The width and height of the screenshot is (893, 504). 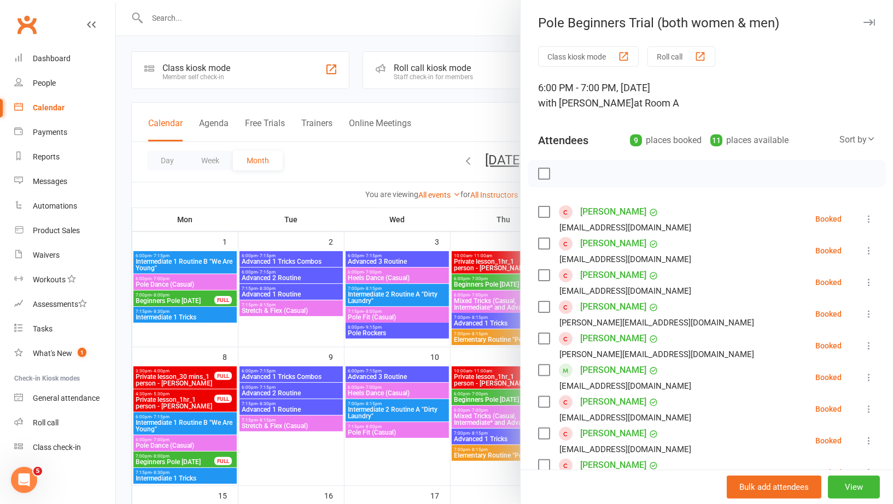 What do you see at coordinates (588, 56) in the screenshot?
I see `button: Class kiosk mode` at bounding box center [588, 56].